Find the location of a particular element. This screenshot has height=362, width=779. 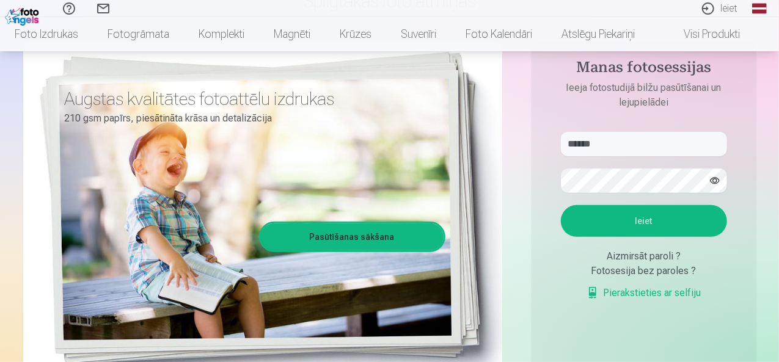

a: Pasūtīšanas sākšana is located at coordinates (352, 237).